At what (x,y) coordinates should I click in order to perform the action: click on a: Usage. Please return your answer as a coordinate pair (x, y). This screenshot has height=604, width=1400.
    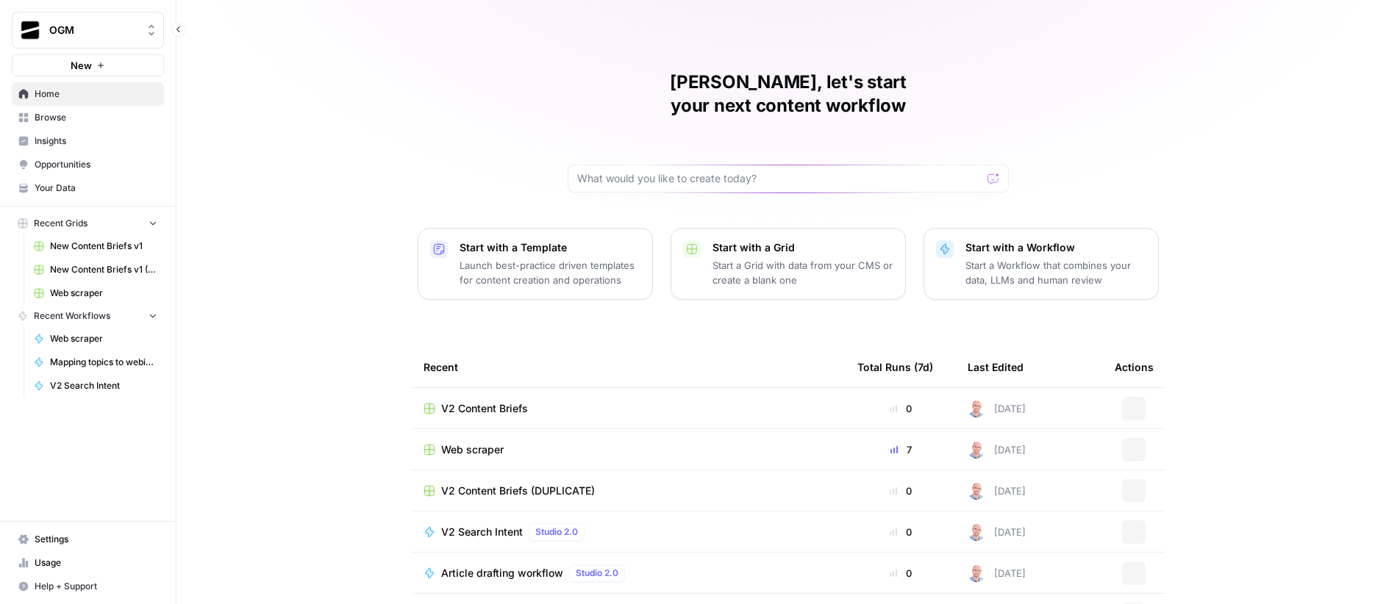
    Looking at the image, I should click on (88, 563).